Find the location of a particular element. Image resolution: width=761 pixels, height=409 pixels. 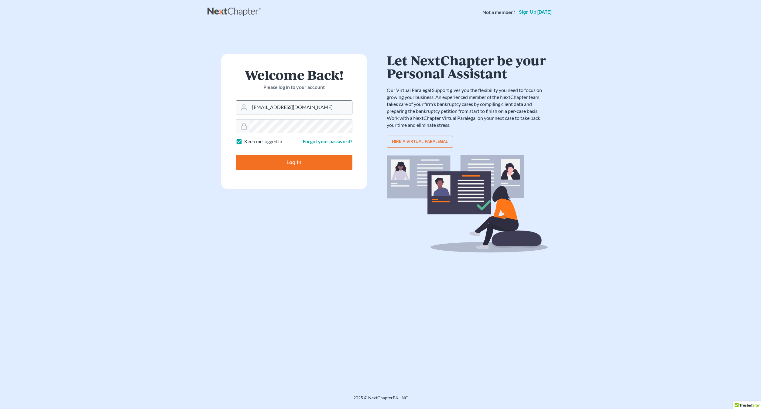

input: Log In is located at coordinates (294, 162).